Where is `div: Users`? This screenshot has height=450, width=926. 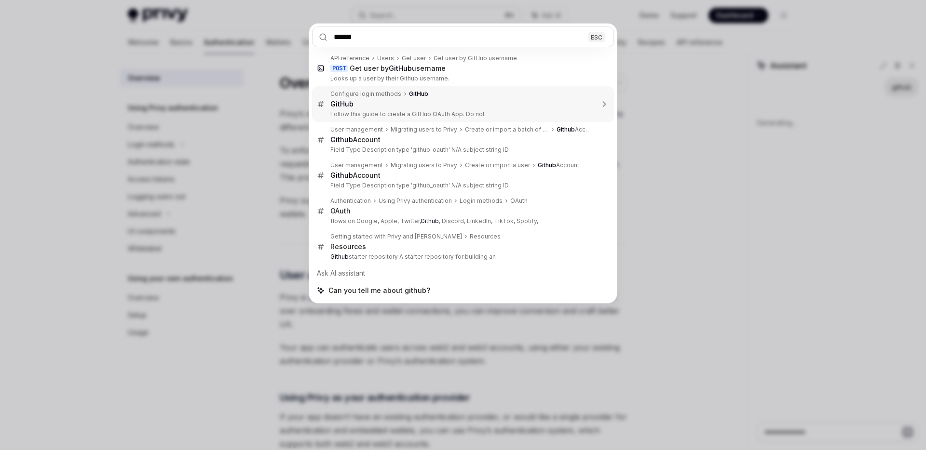
div: Users is located at coordinates (385, 58).